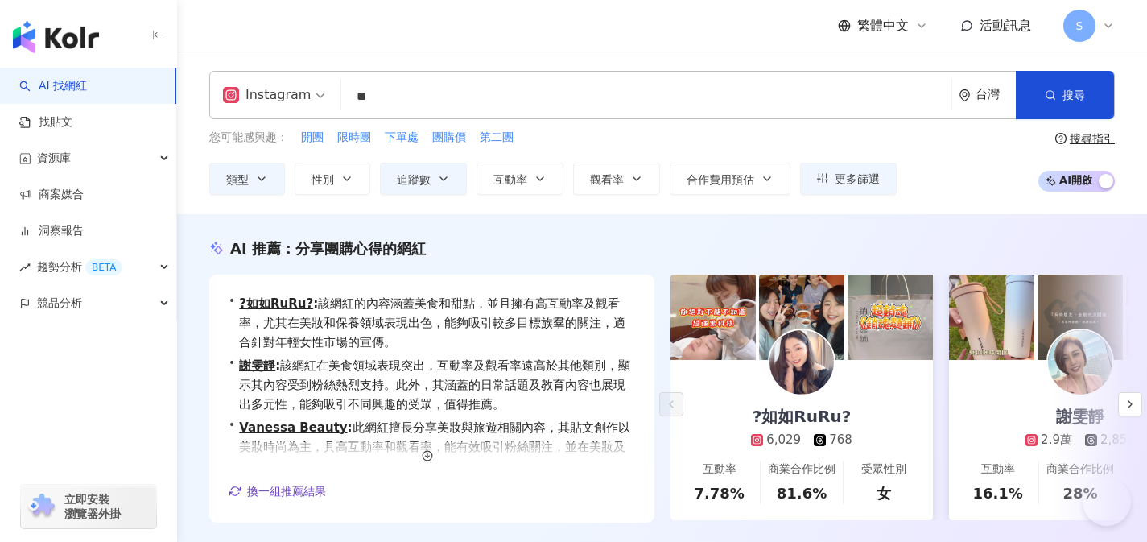 The width and height of the screenshot is (1147, 542). I want to click on span: question-circle, so click(1061, 138).